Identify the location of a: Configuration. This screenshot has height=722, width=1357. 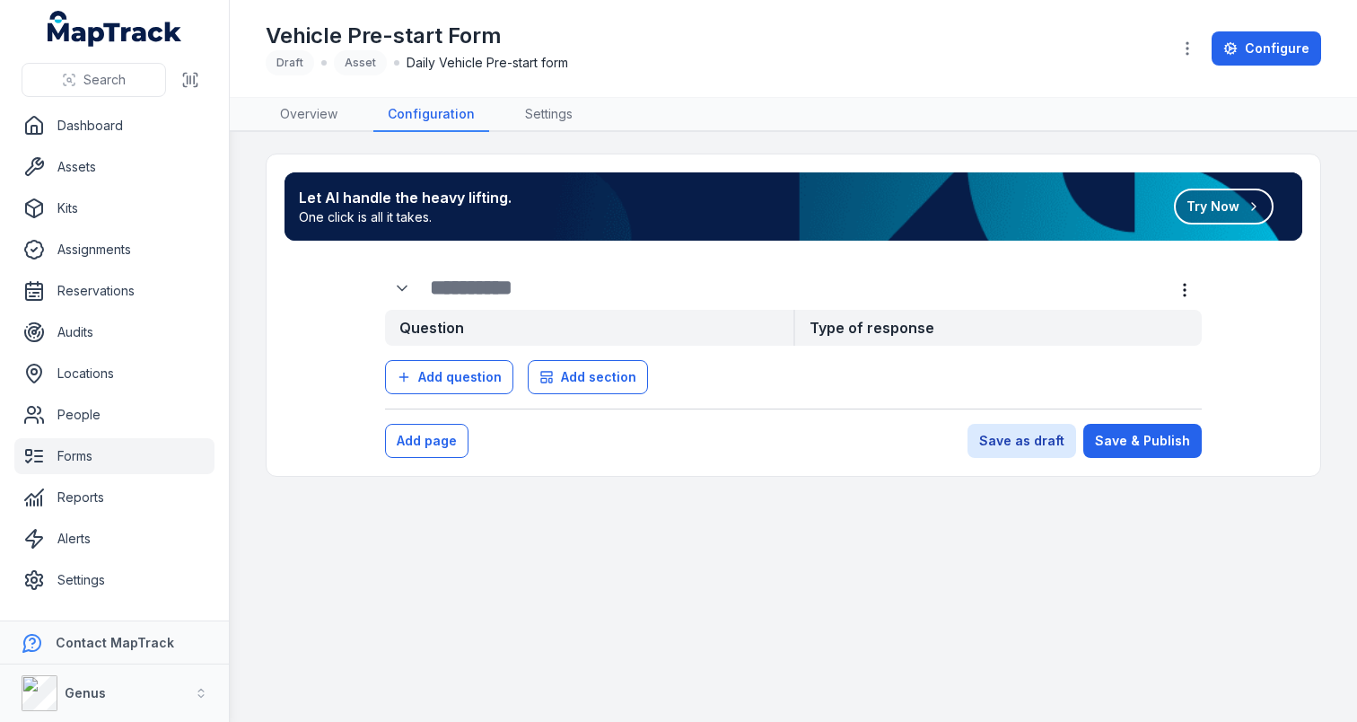
(431, 115).